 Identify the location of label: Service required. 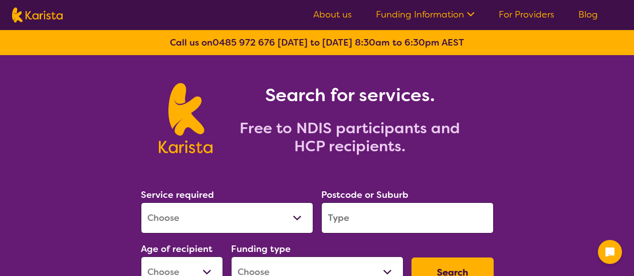
(177, 195).